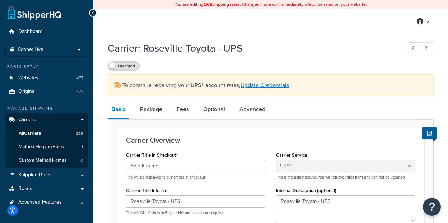 The width and height of the screenshot is (448, 223). Describe the element at coordinates (31, 50) in the screenshot. I see `span: Scope: Live` at that location.